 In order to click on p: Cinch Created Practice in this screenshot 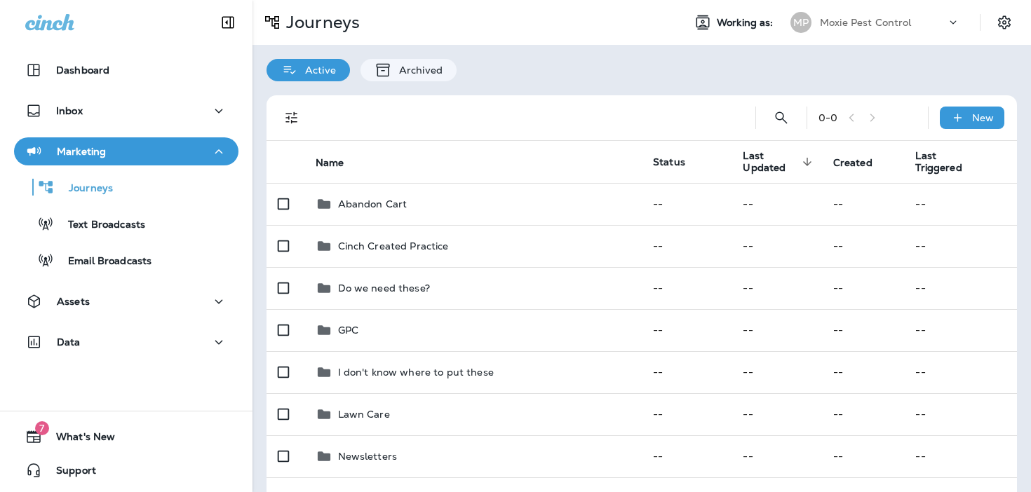, I will do `click(393, 246)`.